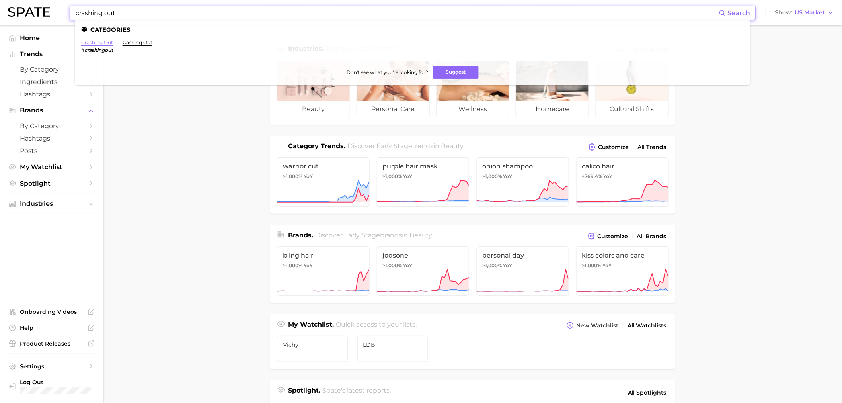 This screenshot has height=403, width=842. What do you see at coordinates (647, 392) in the screenshot?
I see `a: All Spotlights` at bounding box center [647, 392].